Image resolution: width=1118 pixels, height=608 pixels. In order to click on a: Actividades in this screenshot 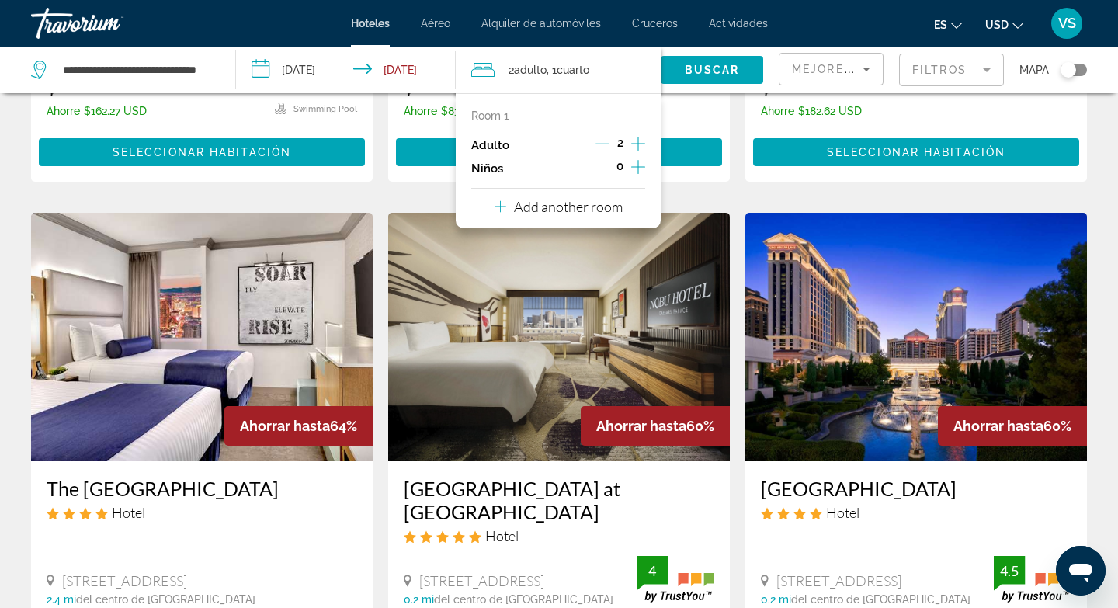, I will do `click(739, 23)`.